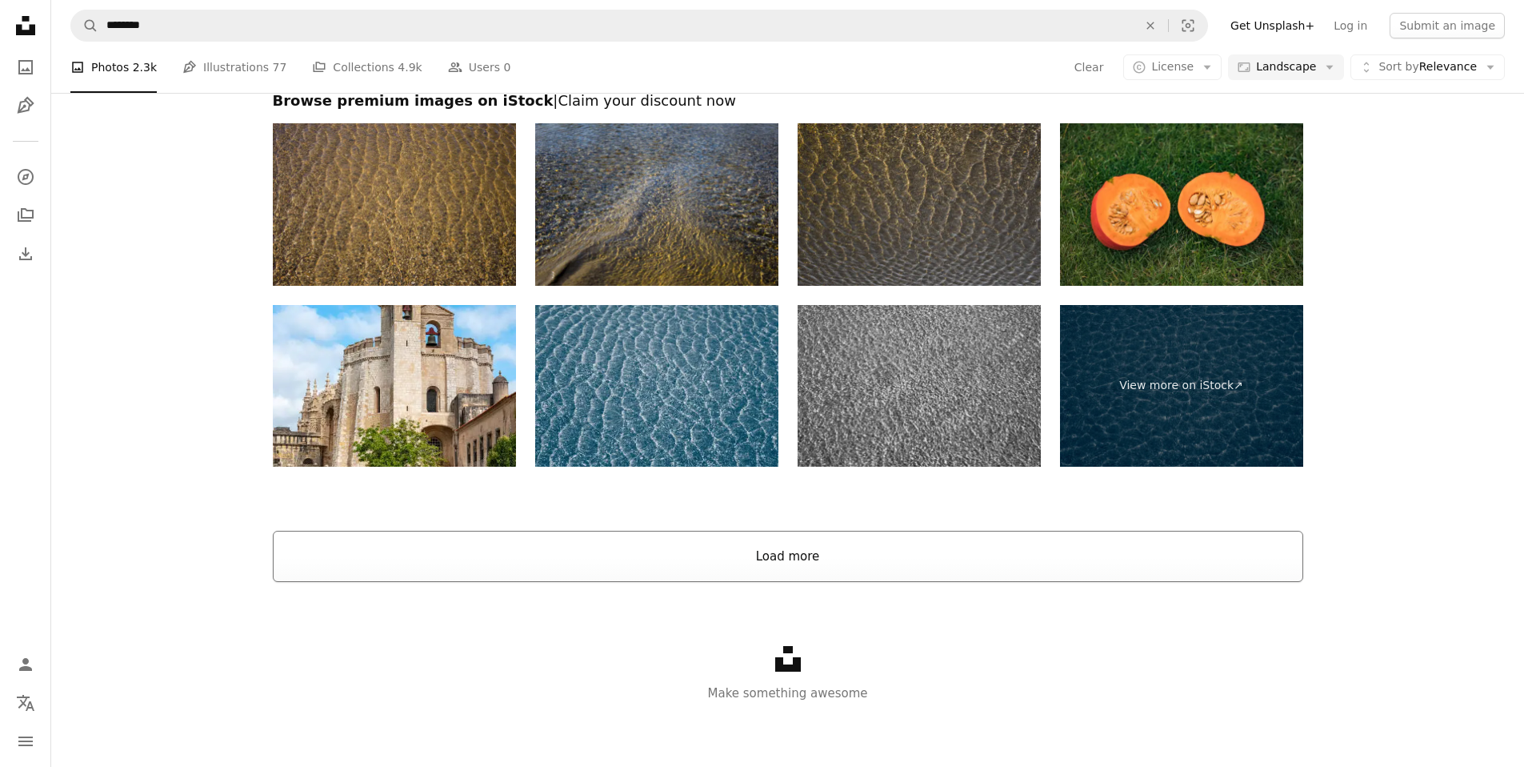 The height and width of the screenshot is (767, 1524). Describe the element at coordinates (787, 693) in the screenshot. I see `p: Make something awesome` at that location.